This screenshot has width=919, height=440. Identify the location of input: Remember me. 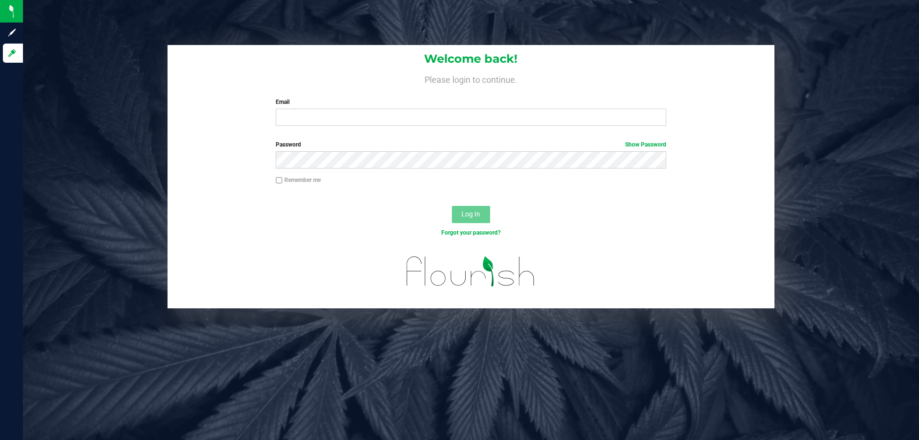
(279, 181).